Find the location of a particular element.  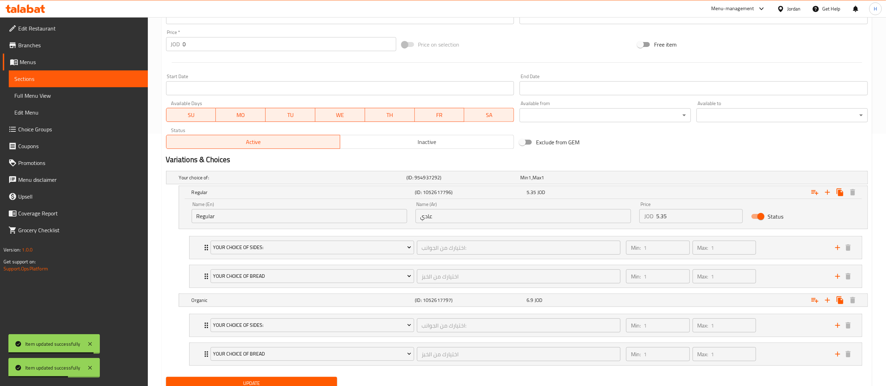

h5: Organic is located at coordinates (302, 300).